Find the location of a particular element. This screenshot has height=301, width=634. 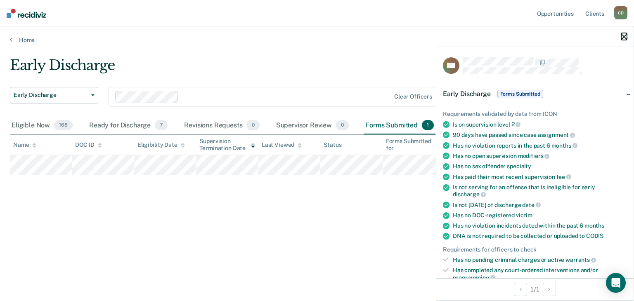

div: Clear officers is located at coordinates (413, 97).